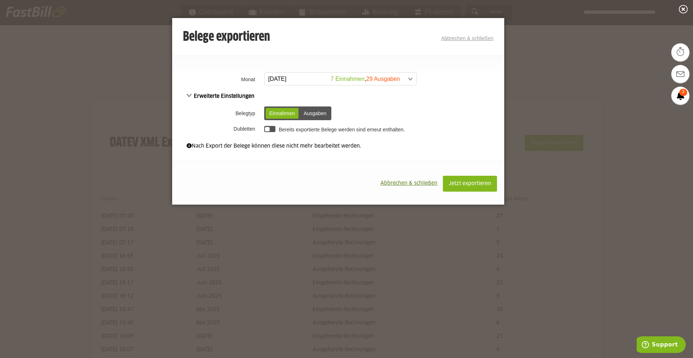 Image resolution: width=693 pixels, height=358 pixels. What do you see at coordinates (217, 113) in the screenshot?
I see `th: Belegtyp` at bounding box center [217, 113].